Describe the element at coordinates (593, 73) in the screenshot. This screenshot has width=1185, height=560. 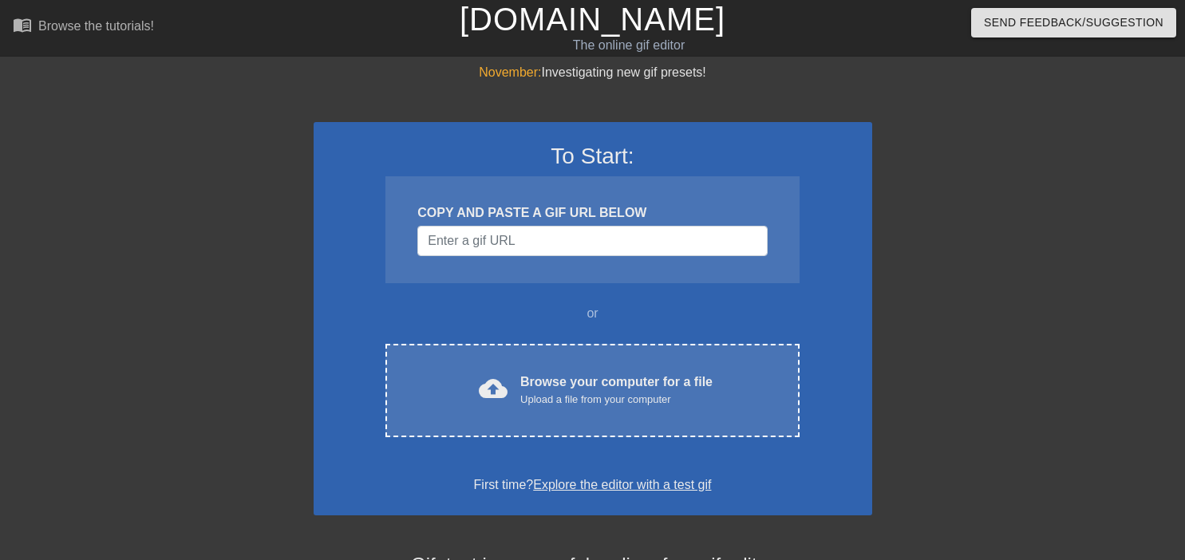
I see `div: Investigating new gif presets!` at that location.